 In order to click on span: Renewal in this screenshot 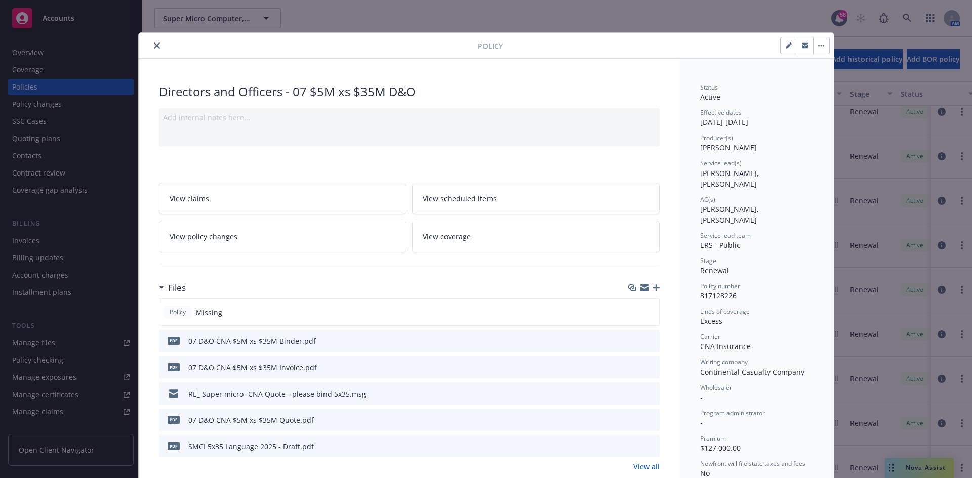, I will do `click(714, 270)`.